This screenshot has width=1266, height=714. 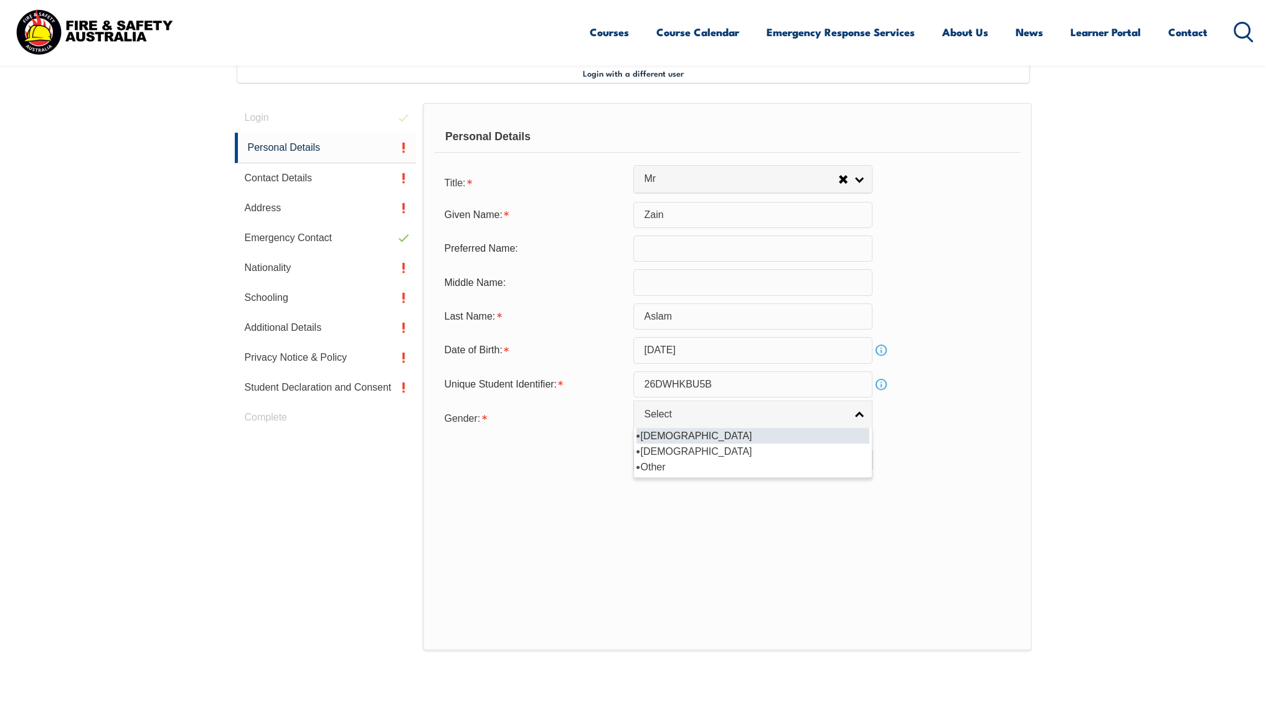 I want to click on input: Select Date..., so click(x=753, y=350).